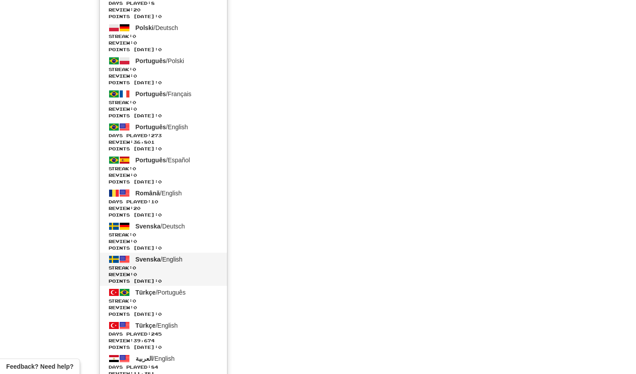 This screenshot has width=636, height=374. What do you see at coordinates (156, 136) in the screenshot?
I see `span: 273` at bounding box center [156, 136].